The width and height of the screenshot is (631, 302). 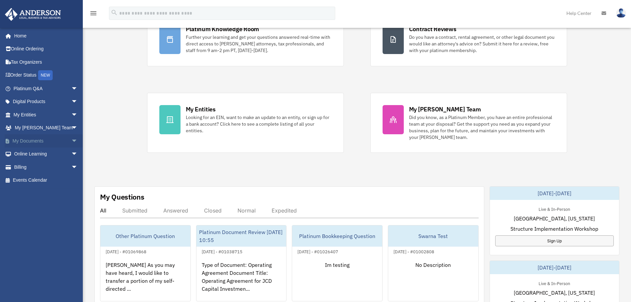 I want to click on a: Billingarrow_drop_down, so click(x=46, y=167).